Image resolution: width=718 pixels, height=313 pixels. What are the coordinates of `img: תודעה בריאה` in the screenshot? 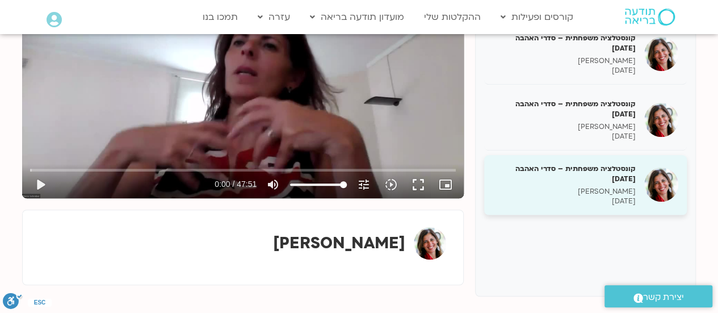 It's located at (650, 17).